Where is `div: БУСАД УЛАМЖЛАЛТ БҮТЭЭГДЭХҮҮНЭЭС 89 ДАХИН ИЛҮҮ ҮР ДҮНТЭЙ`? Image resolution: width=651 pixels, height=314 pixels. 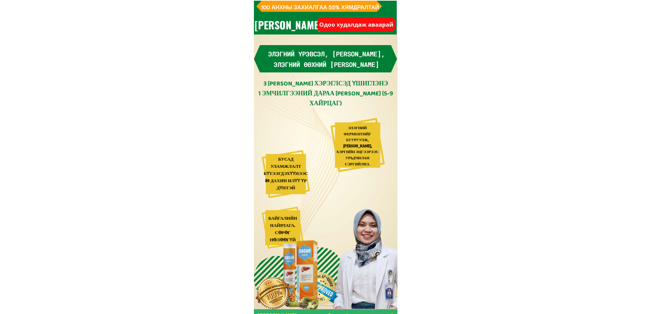 div: БУСАД УЛАМЖЛАЛТ БҮТЭЭГДЭХҮҮНЭЭС 89 ДАХИН ИЛҮҮ ҮР ДҮНТЭЙ is located at coordinates (286, 174).